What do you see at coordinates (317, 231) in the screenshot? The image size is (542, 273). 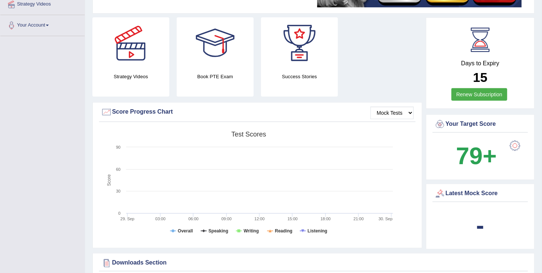 I see `tspan: Listening` at bounding box center [317, 231].